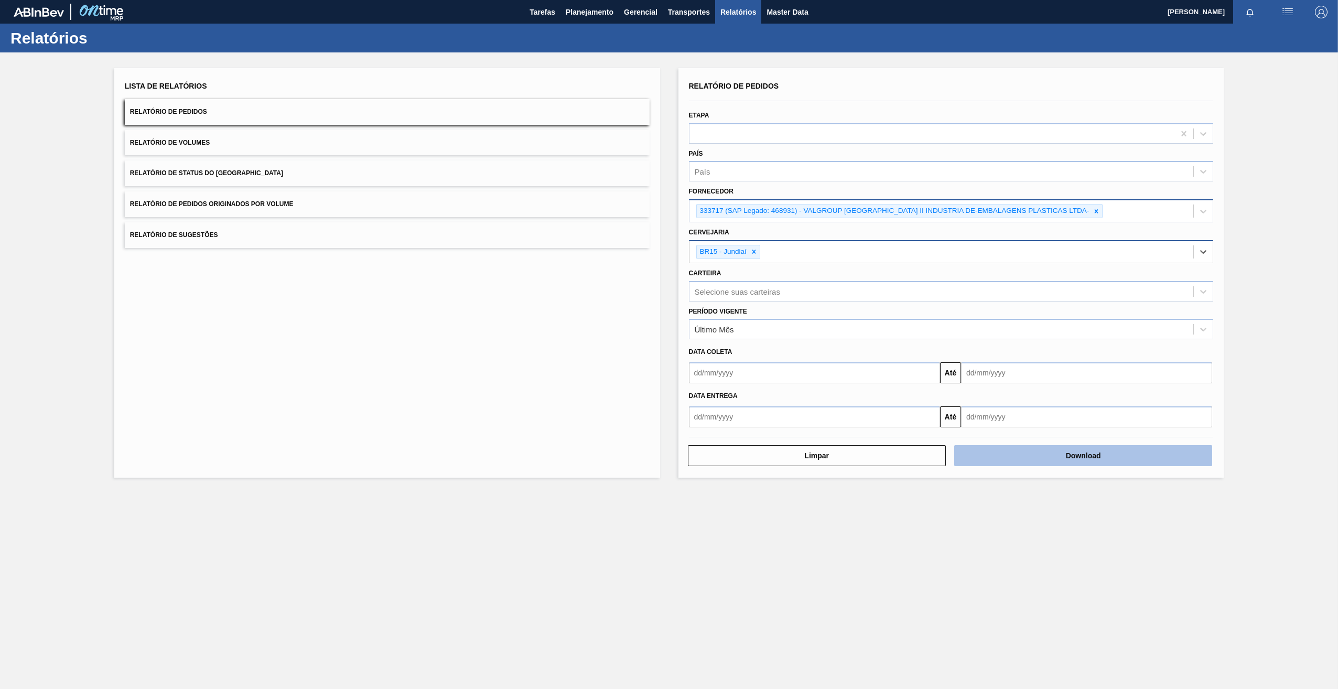 The width and height of the screenshot is (1338, 689). Describe the element at coordinates (166, 86) in the screenshot. I see `span: Lista de Relatórios` at that location.